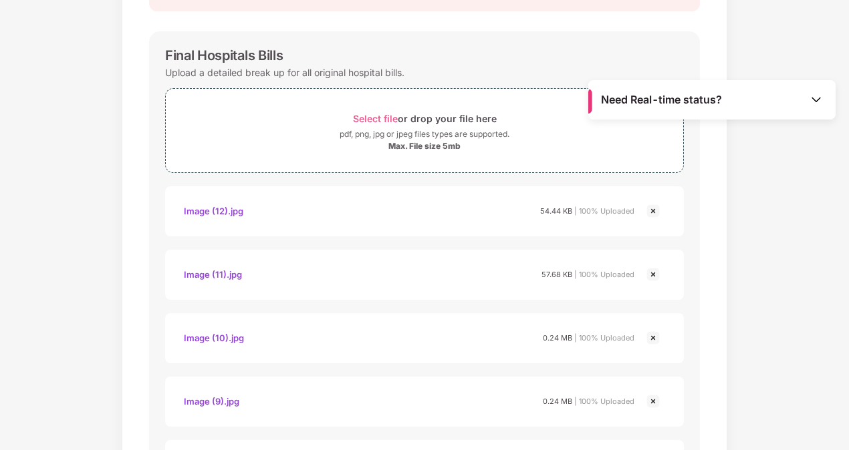 The height and width of the screenshot is (450, 849). Describe the element at coordinates (424, 118) in the screenshot. I see `div: or drop your file here` at that location.